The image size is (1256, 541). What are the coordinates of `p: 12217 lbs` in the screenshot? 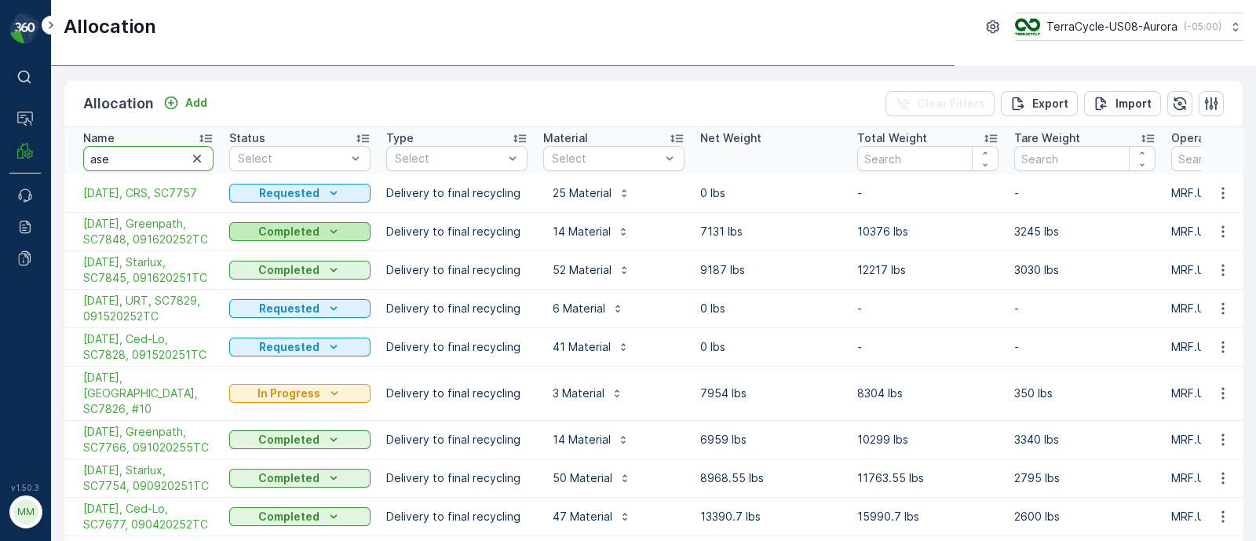 It's located at (928, 270).